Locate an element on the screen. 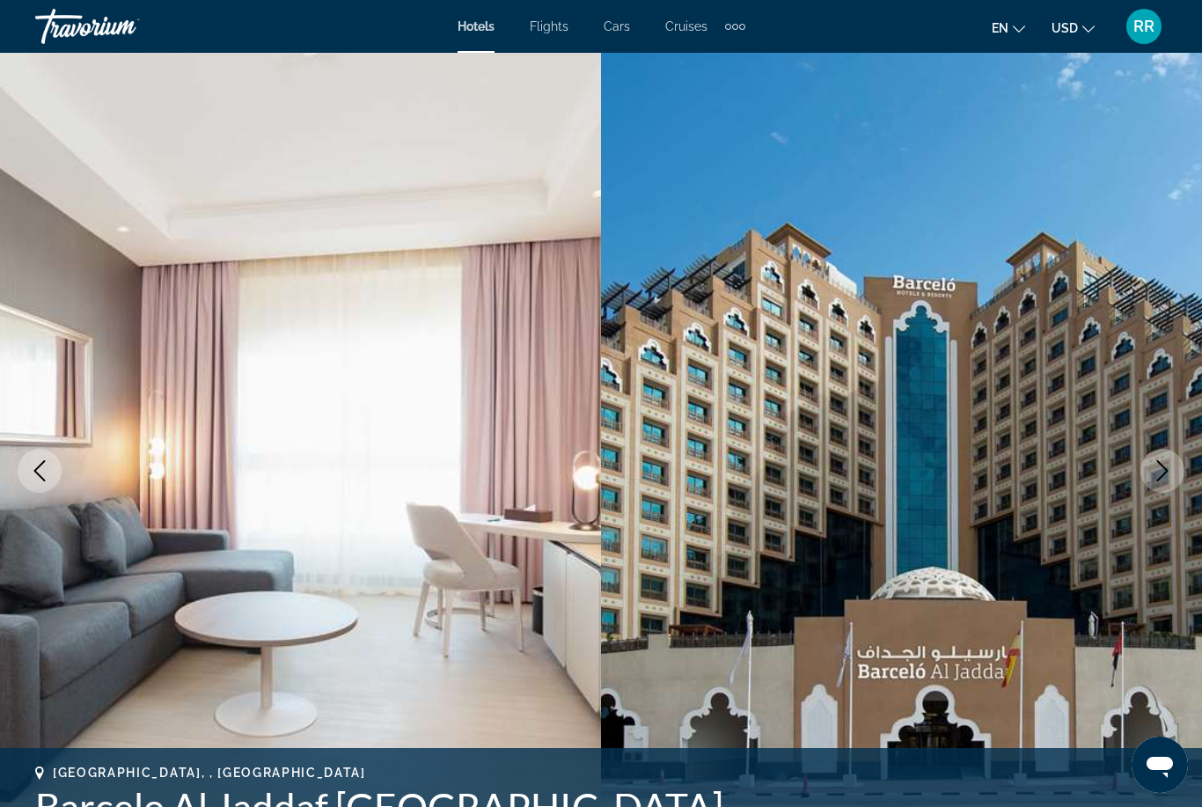  span: USD is located at coordinates (1064, 28).